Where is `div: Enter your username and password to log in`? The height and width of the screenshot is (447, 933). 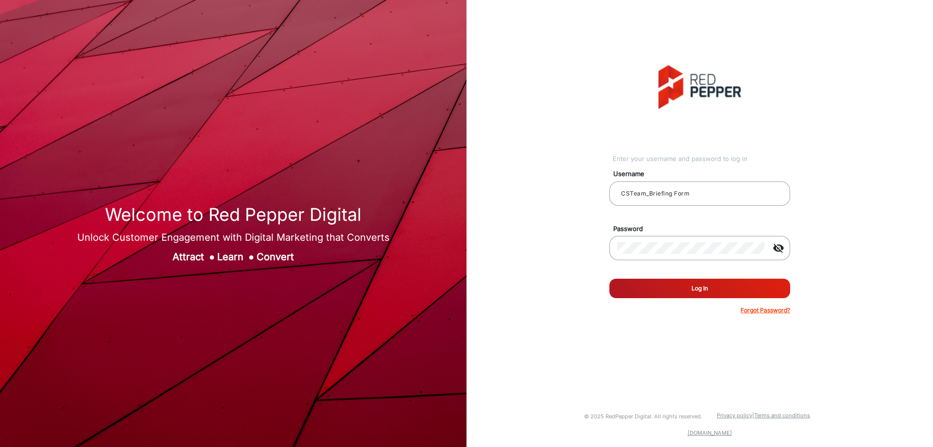 div: Enter your username and password to log in is located at coordinates (701, 159).